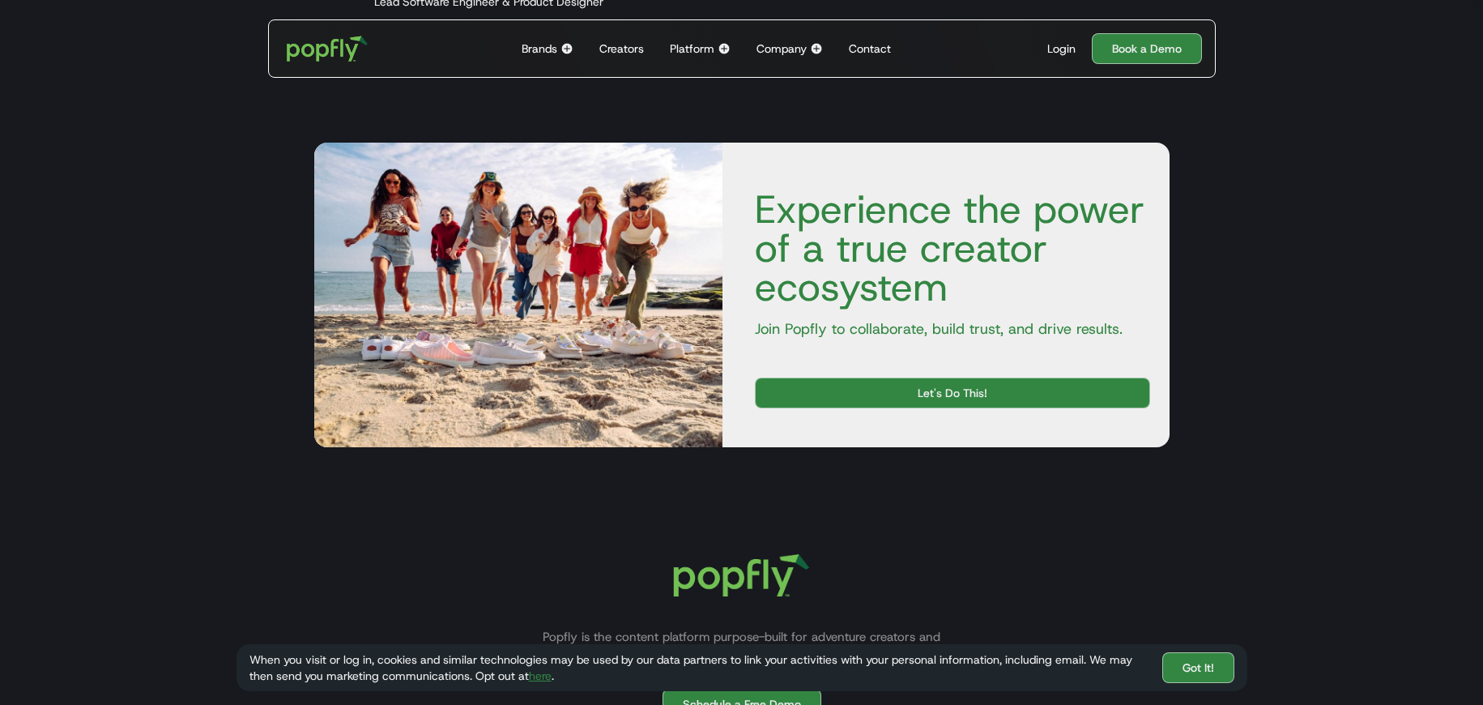 This screenshot has height=705, width=1483. I want to click on div: Creators, so click(621, 49).